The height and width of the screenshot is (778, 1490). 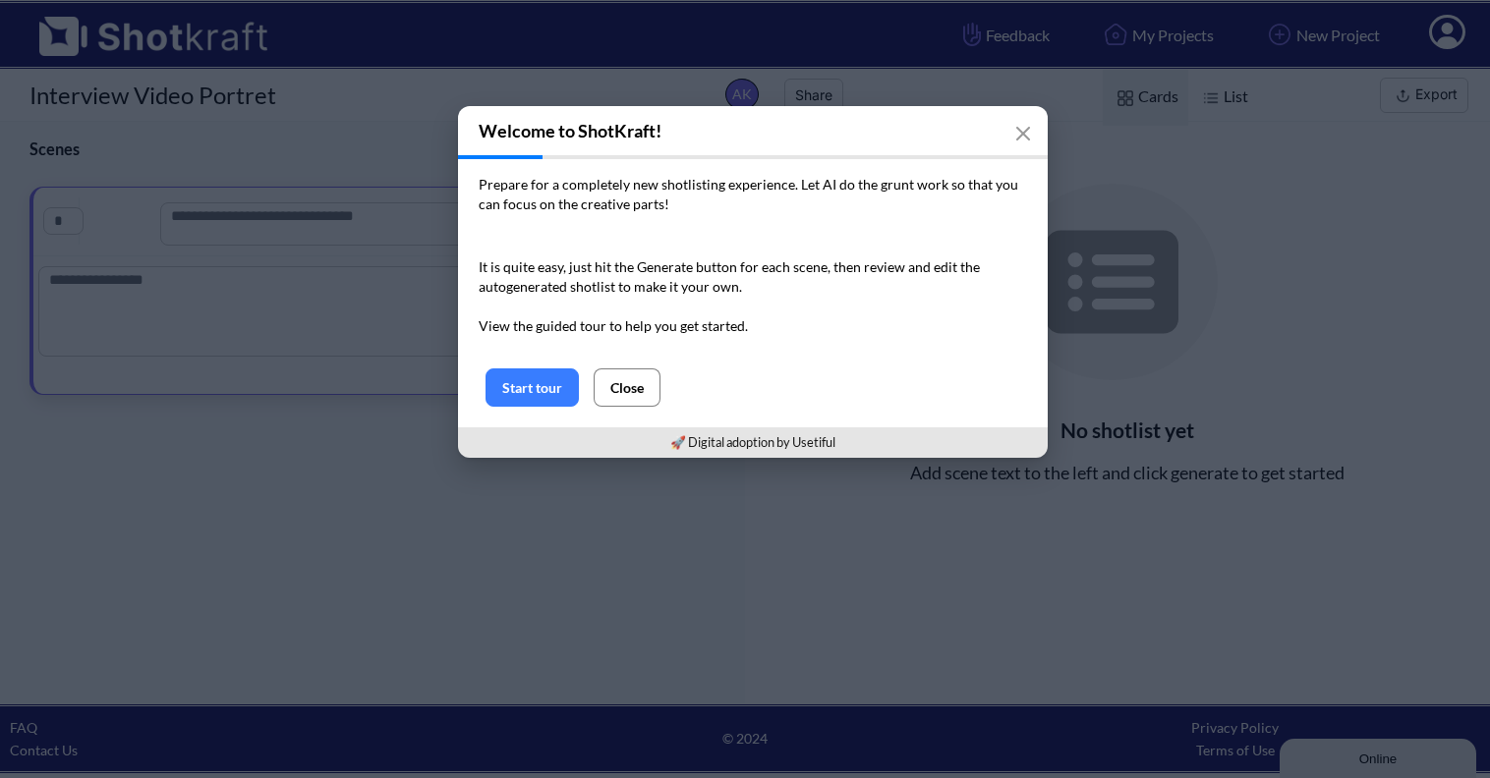 I want to click on h3: Welcome to ShotKraft!, so click(x=753, y=131).